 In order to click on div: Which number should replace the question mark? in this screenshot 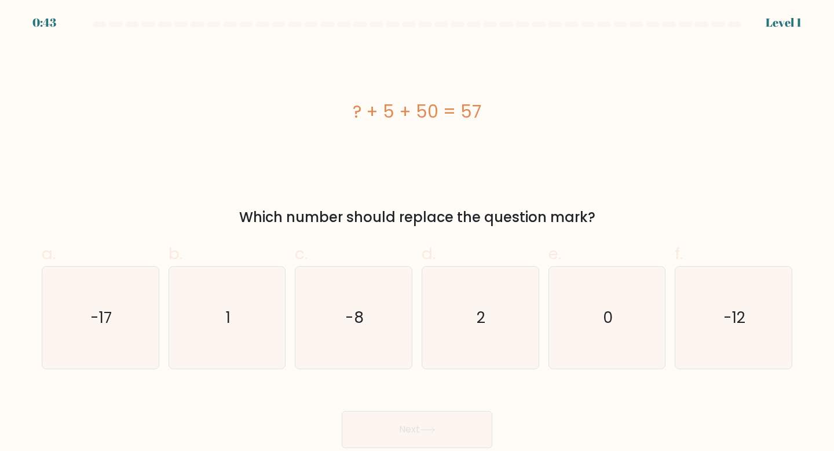, I will do `click(417, 217)`.